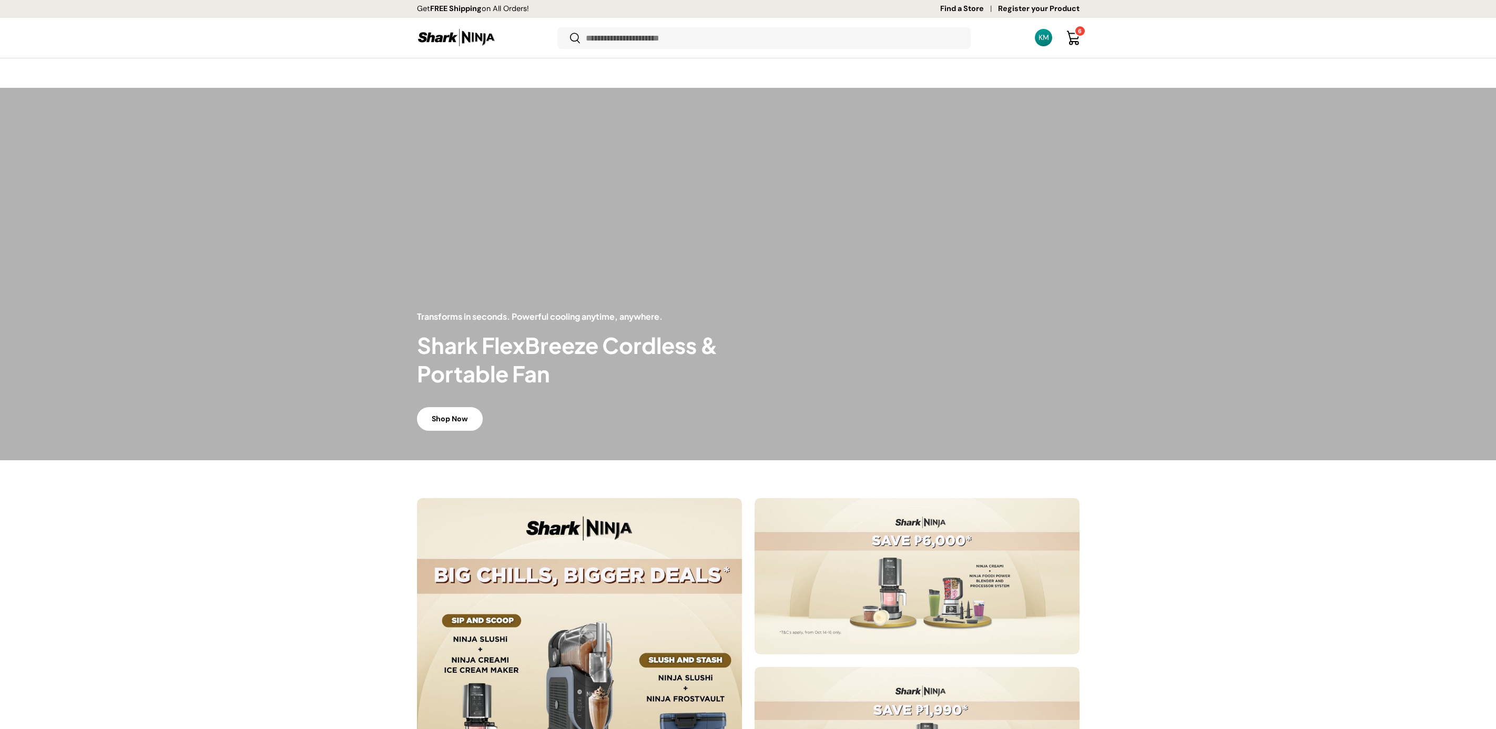  Describe the element at coordinates (583, 360) in the screenshot. I see `h2: Shark FlexBreeze Cordless & Portable Fan` at that location.